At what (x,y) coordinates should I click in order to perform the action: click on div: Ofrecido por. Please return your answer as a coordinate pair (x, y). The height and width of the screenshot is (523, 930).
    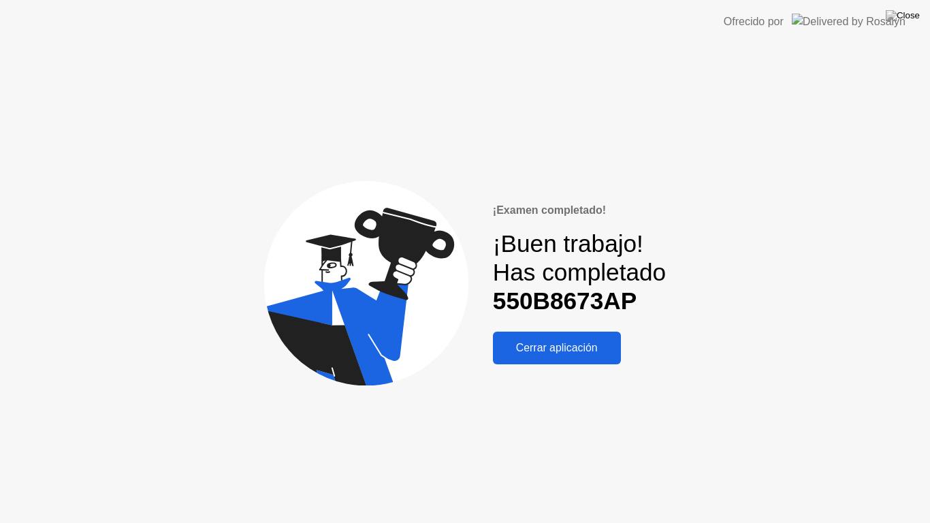
    Looking at the image, I should click on (754, 22).